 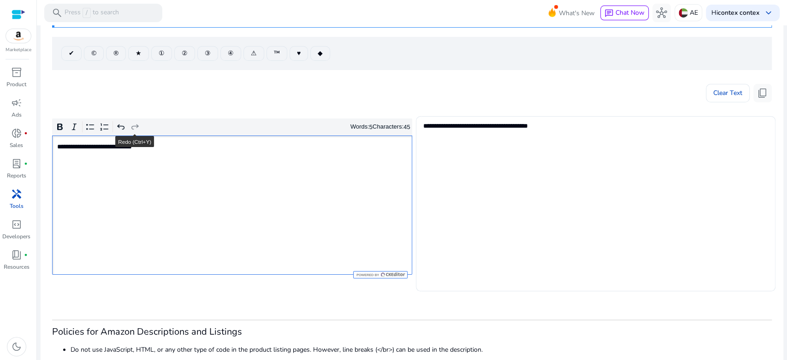 I want to click on button: ③, so click(x=208, y=53).